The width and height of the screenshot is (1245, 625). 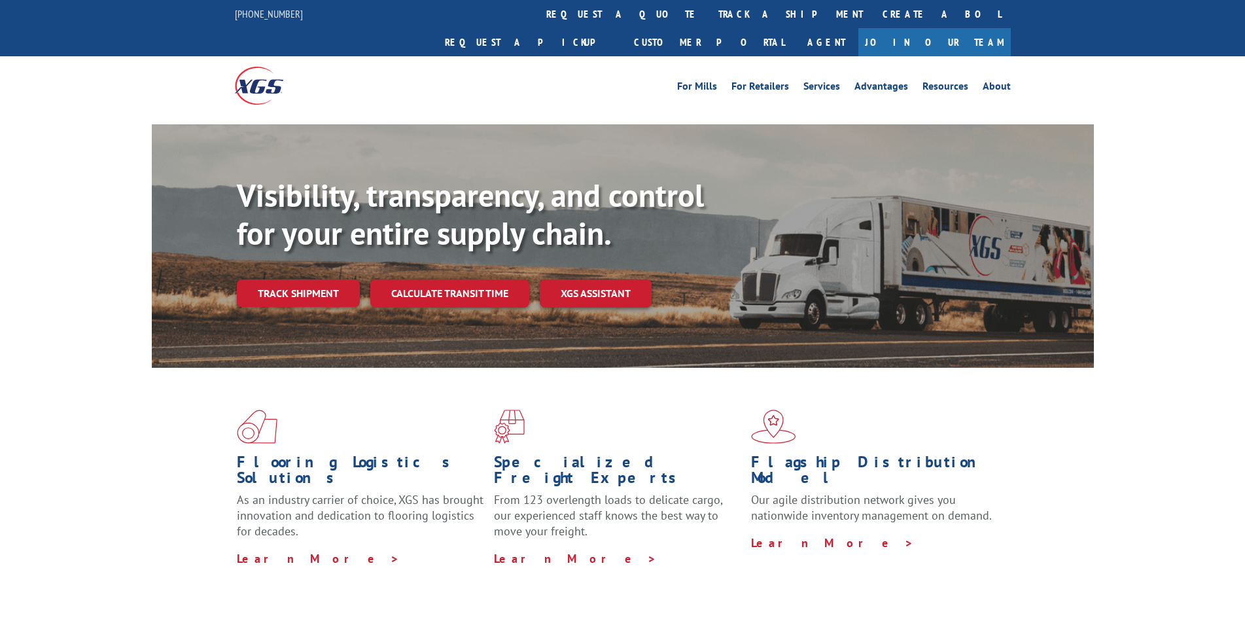 What do you see at coordinates (449, 293) in the screenshot?
I see `a: Calculate transit time` at bounding box center [449, 293].